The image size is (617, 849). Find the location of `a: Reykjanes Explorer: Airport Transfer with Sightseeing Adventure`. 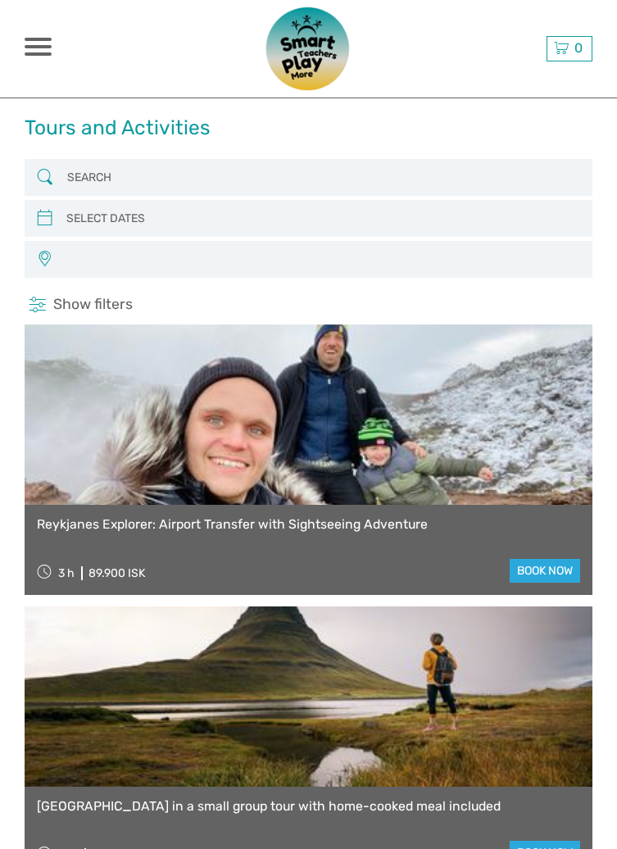

a: Reykjanes Explorer: Airport Transfer with Sightseeing Adventure is located at coordinates (308, 524).